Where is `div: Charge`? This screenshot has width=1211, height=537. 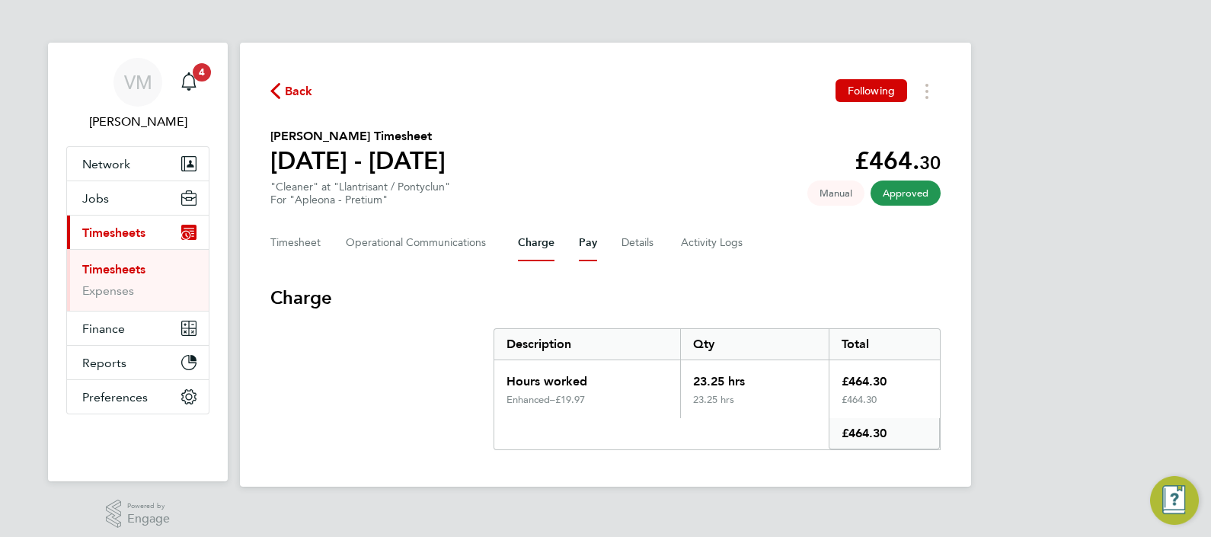
div: Charge is located at coordinates (717, 389).